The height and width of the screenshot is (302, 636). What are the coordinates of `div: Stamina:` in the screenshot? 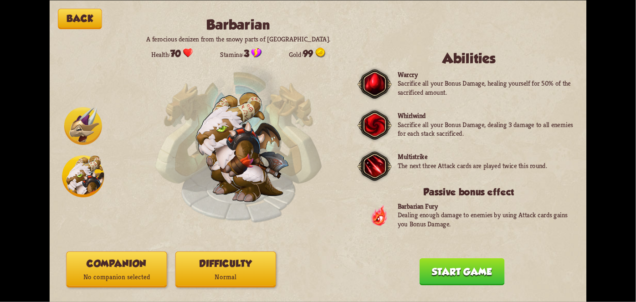 It's located at (241, 53).